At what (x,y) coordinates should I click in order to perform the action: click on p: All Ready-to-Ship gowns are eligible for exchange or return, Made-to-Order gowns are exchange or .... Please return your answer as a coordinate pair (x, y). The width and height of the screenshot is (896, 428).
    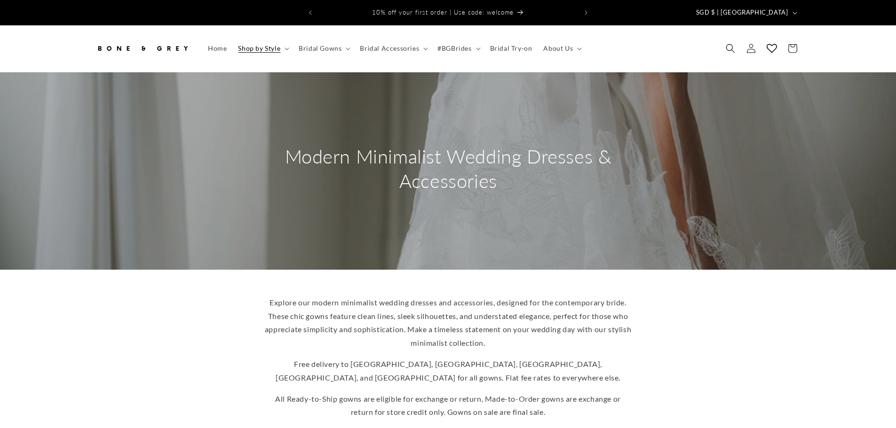
    Looking at the image, I should click on (448, 406).